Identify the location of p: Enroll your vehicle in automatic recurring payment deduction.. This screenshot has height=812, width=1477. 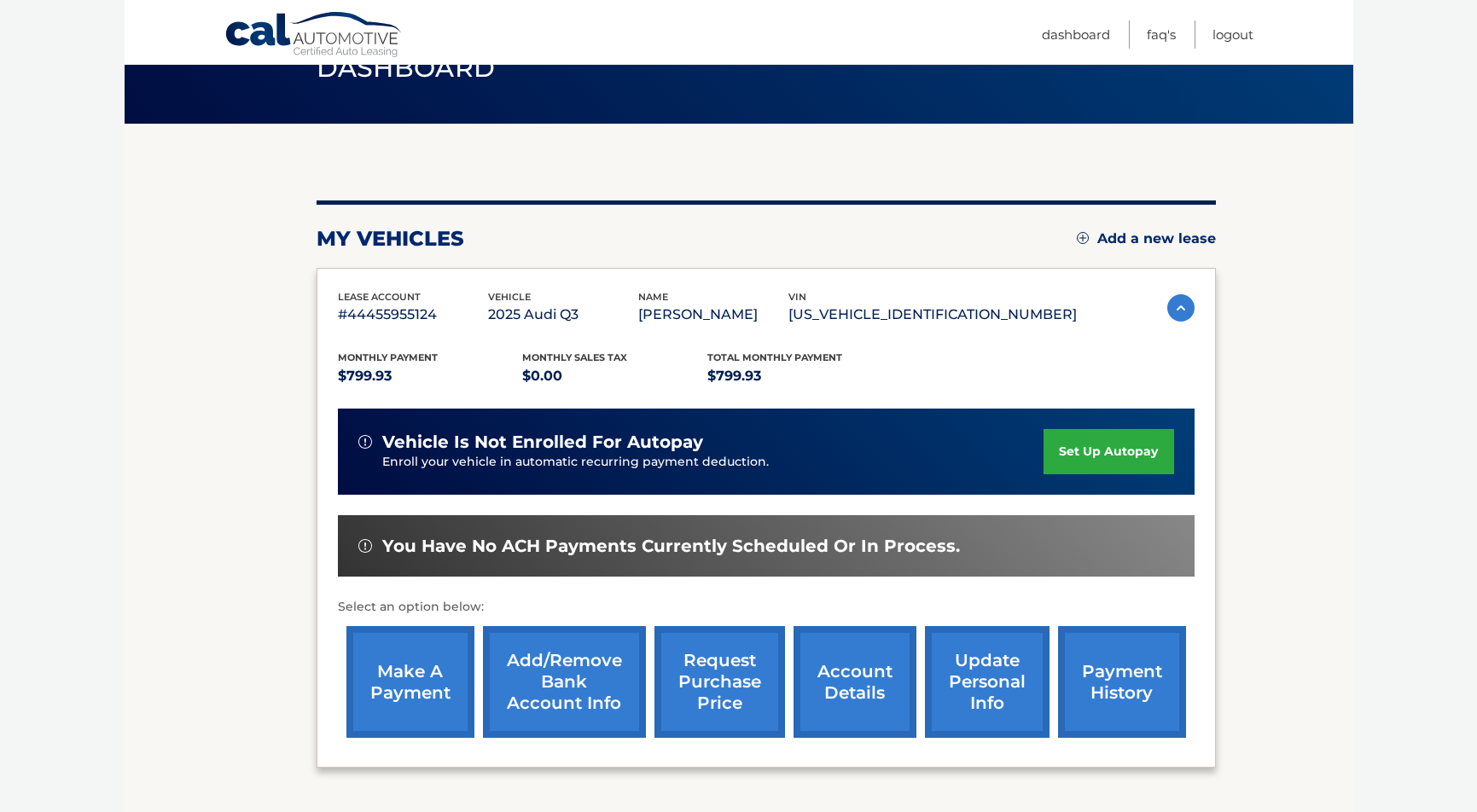
(713, 463).